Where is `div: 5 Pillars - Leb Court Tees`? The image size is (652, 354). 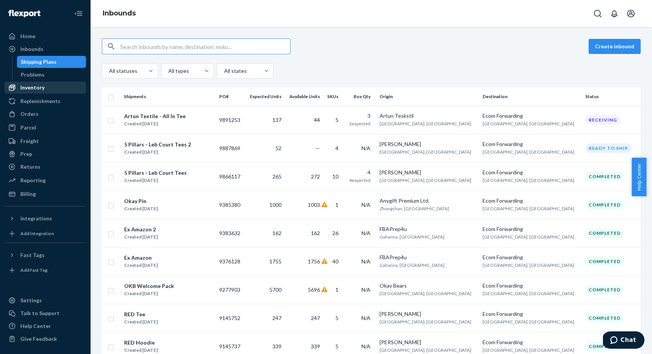 div: 5 Pillars - Leb Court Tees is located at coordinates (156, 173).